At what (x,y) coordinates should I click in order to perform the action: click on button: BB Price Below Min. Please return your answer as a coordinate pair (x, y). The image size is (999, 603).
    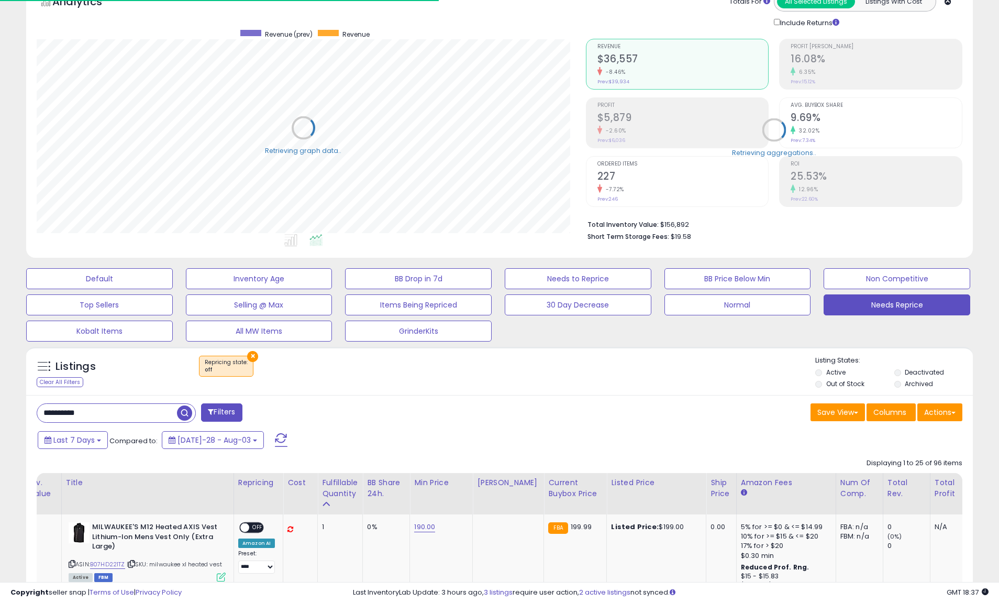
    Looking at the image, I should click on (738, 279).